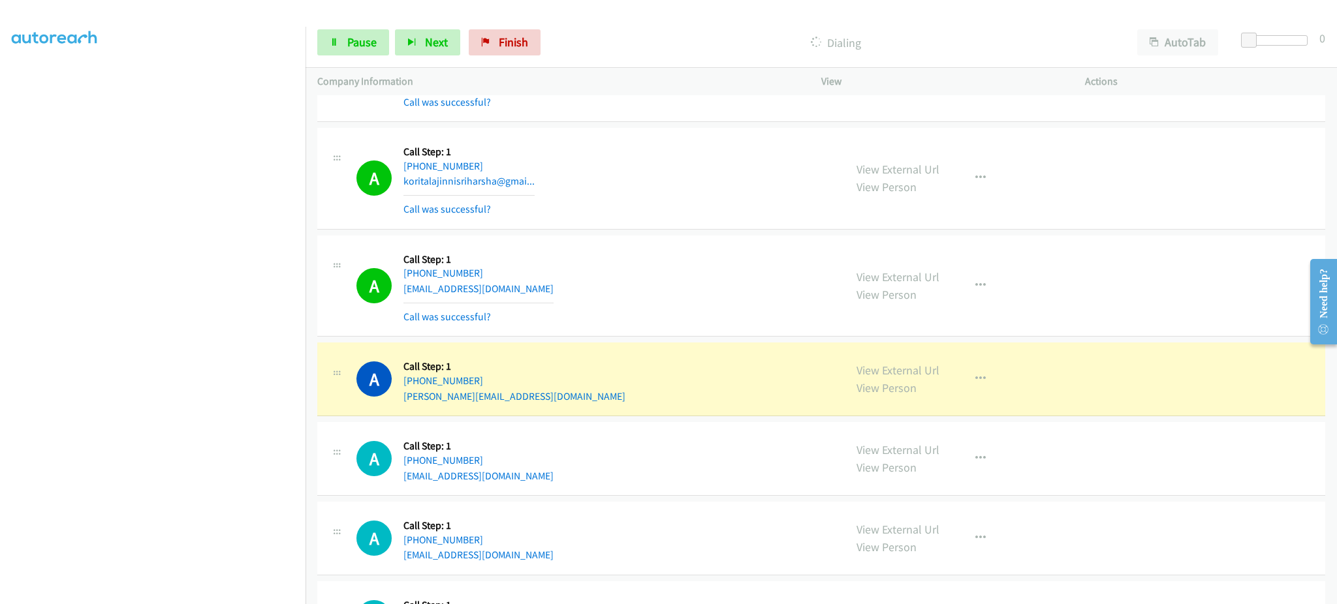 The width and height of the screenshot is (1337, 604). I want to click on button: AutoTab, so click(1177, 42).